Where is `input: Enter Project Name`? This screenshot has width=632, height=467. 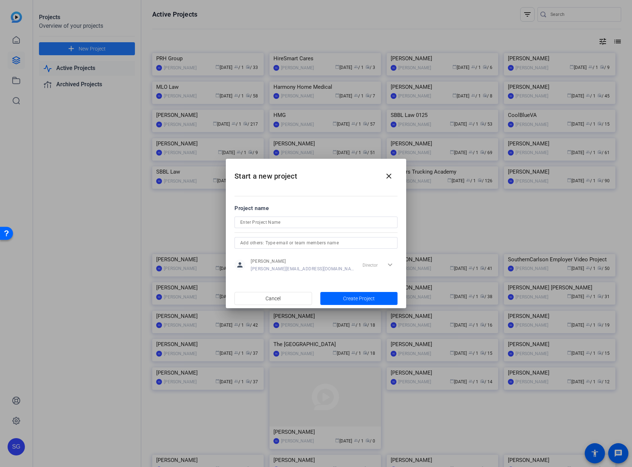
input: Enter Project Name is located at coordinates (316, 222).